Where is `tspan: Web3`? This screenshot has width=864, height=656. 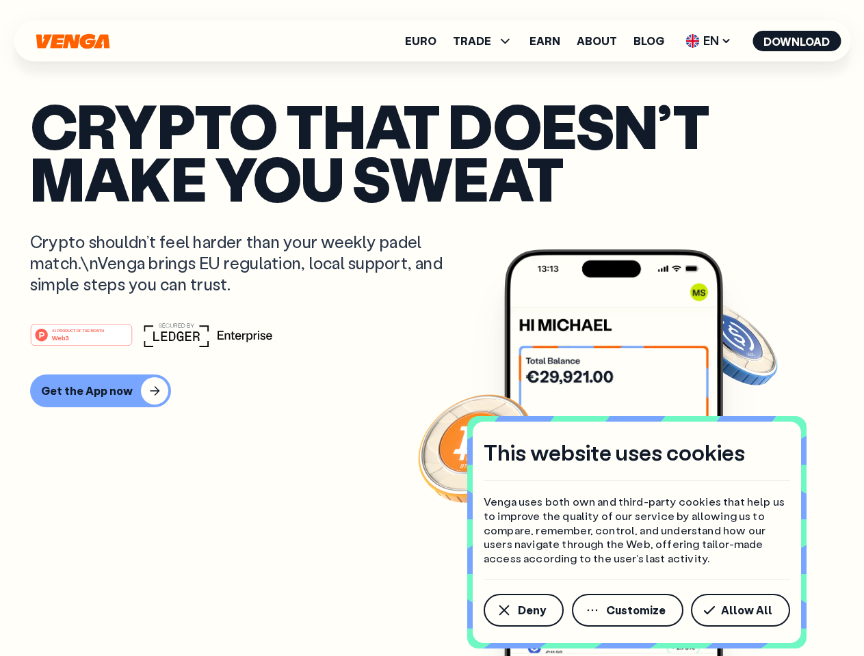
tspan: Web3 is located at coordinates (60, 337).